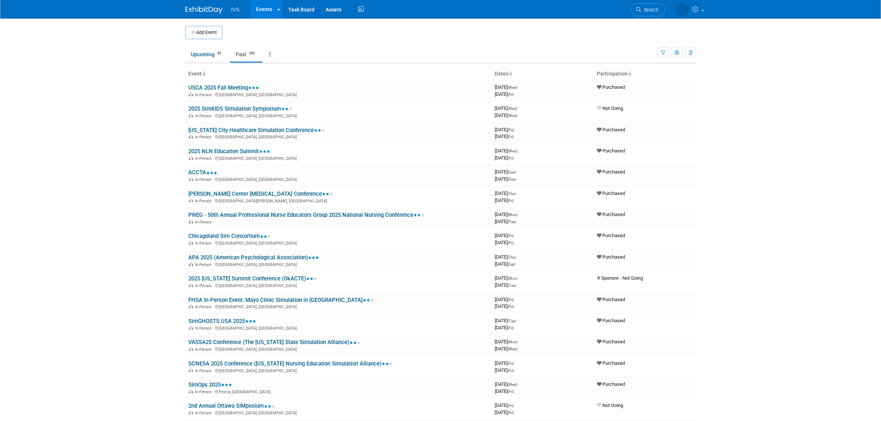 The height and width of the screenshot is (421, 881). Describe the element at coordinates (204, 74) in the screenshot. I see `a: Sort by Event Name` at that location.